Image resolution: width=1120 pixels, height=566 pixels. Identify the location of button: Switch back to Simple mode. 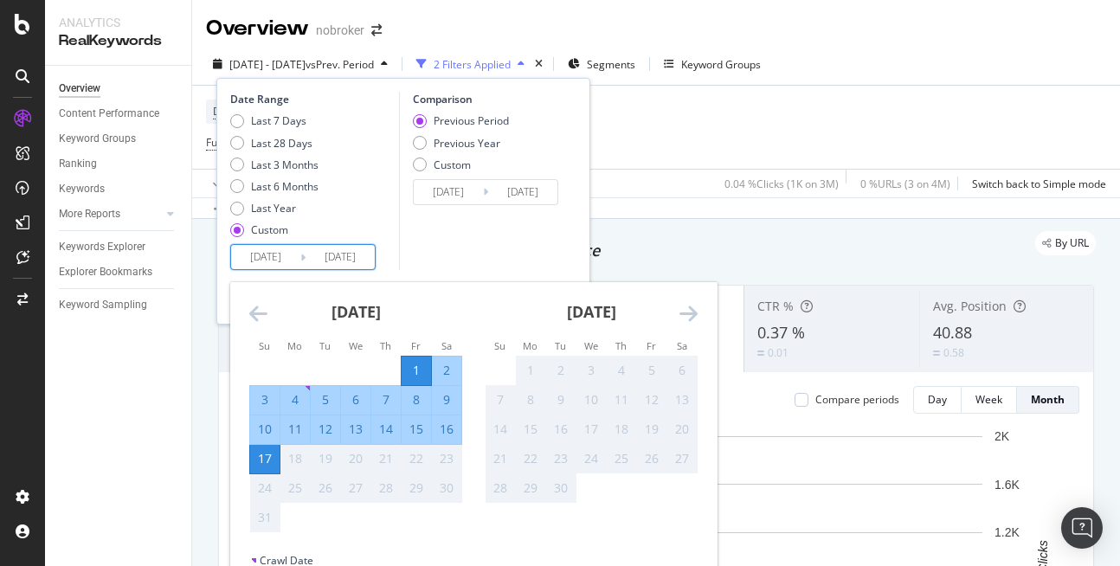
(1035, 183).